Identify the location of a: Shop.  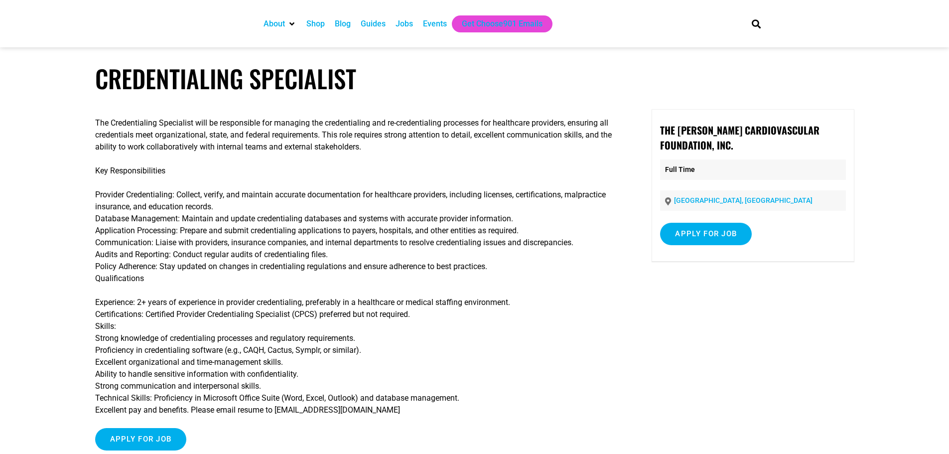
(315, 24).